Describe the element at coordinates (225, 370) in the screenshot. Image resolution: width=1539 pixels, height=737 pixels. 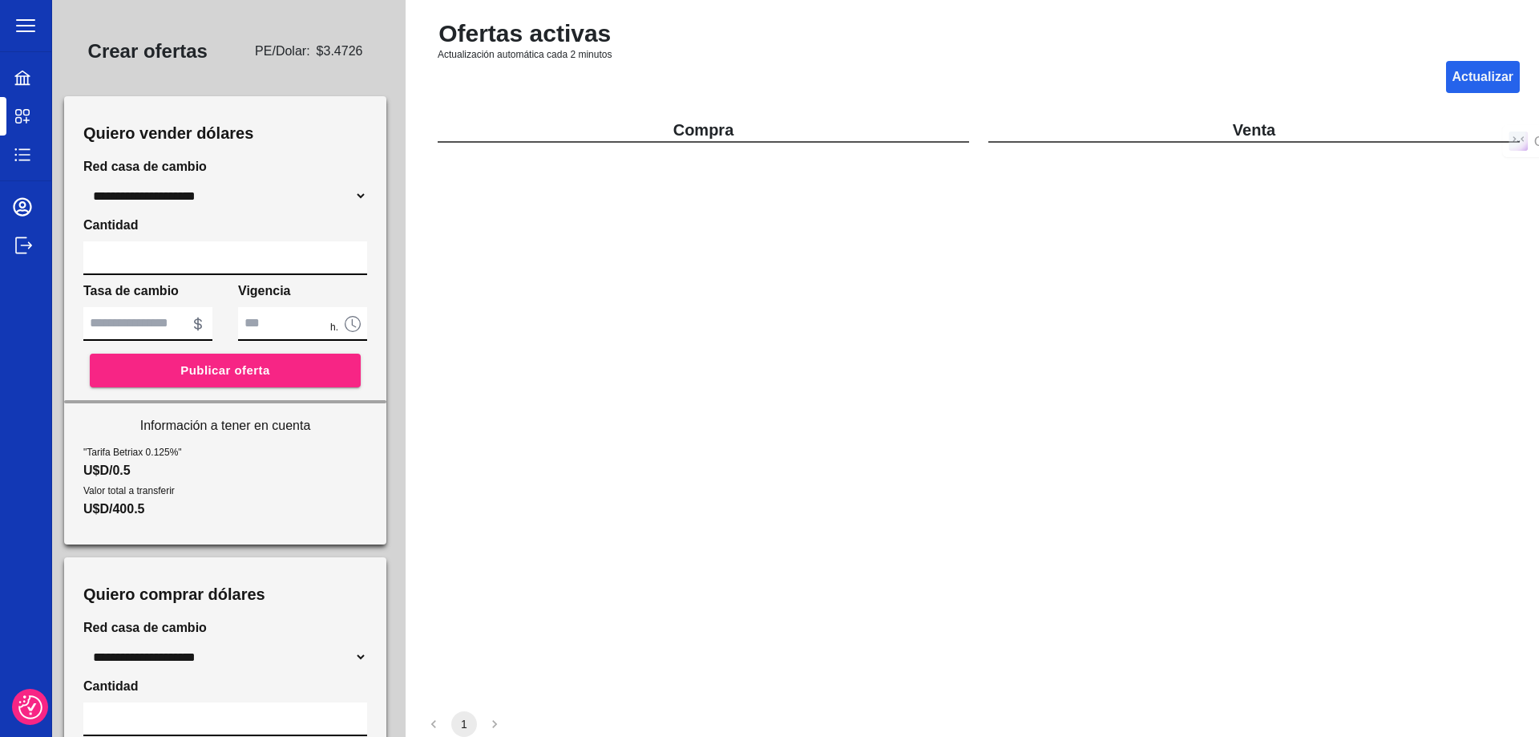
I see `button: Publicar oferta` at that location.